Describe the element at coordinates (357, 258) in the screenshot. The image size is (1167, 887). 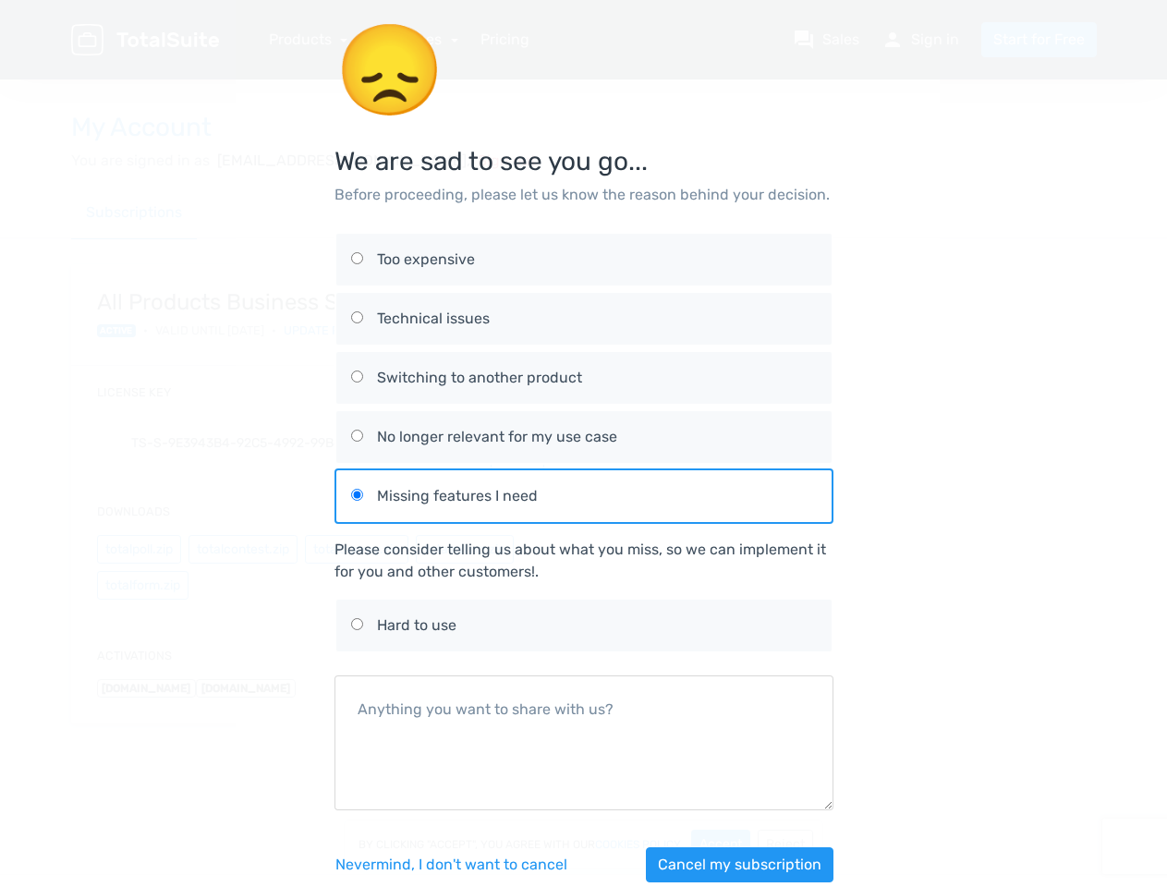
I see `input: Too expensive Too expensive` at that location.